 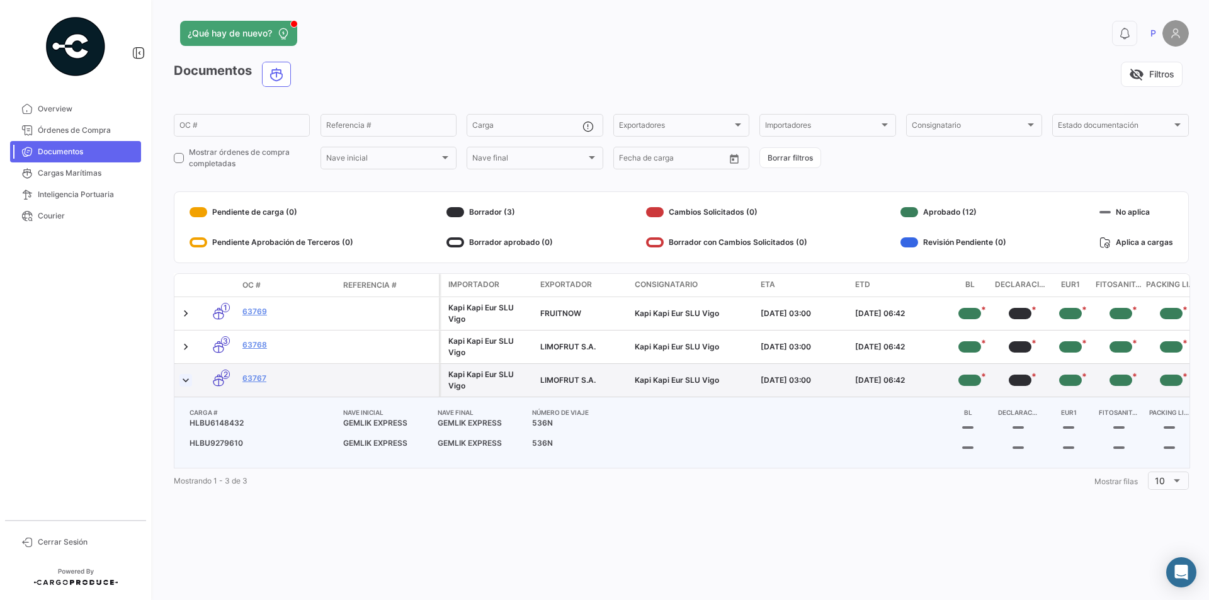 What do you see at coordinates (288, 312) in the screenshot?
I see `a: 63769` at bounding box center [288, 312].